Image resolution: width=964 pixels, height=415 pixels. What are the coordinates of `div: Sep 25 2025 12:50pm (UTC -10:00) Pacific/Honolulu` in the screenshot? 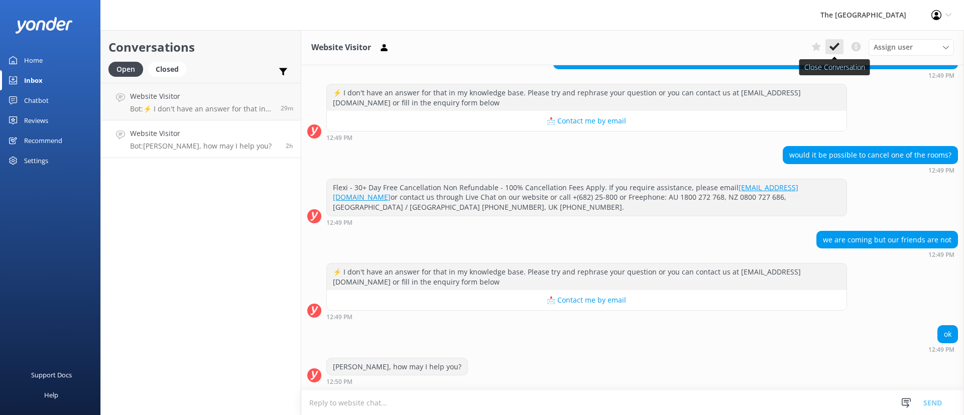 It's located at (397, 382).